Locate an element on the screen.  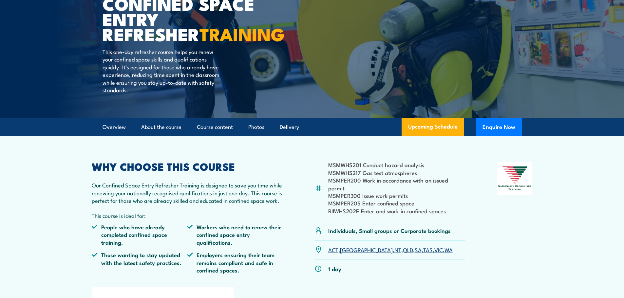
a: SA is located at coordinates (418, 250).